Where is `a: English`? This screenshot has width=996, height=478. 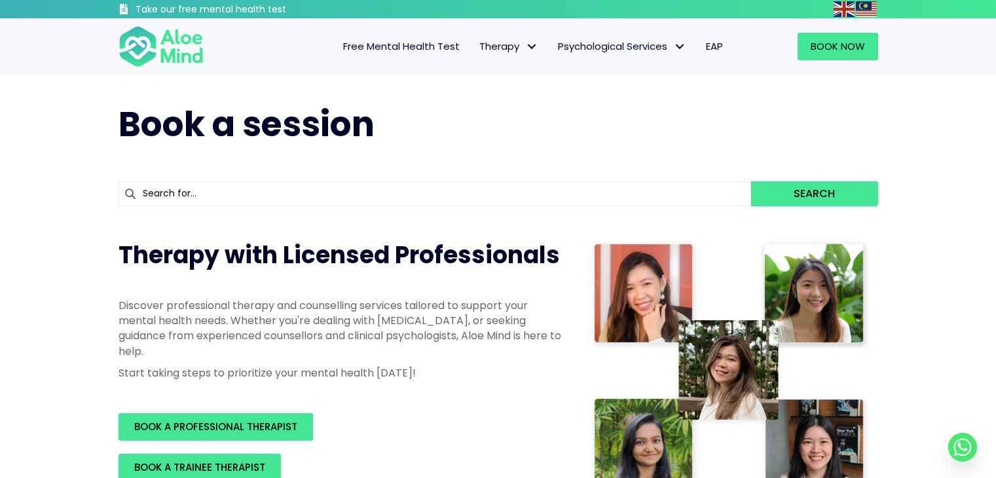
a: English is located at coordinates (845, 9).